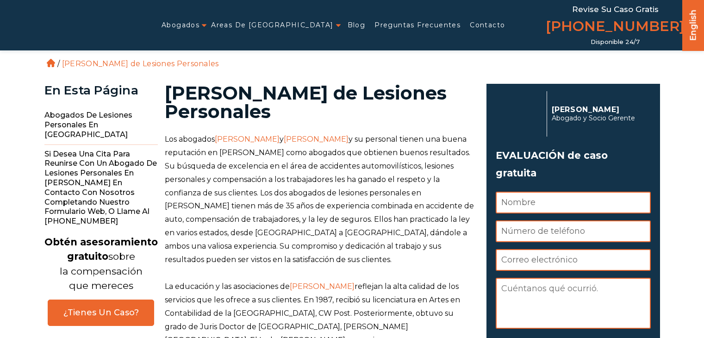 This screenshot has width=704, height=338. I want to click on strong: Obtén asesoramiento gratuito, so click(101, 249).